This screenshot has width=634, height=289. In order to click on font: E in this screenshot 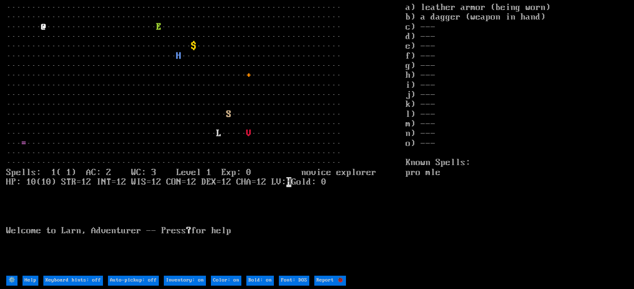, I will do `click(159, 27)`.